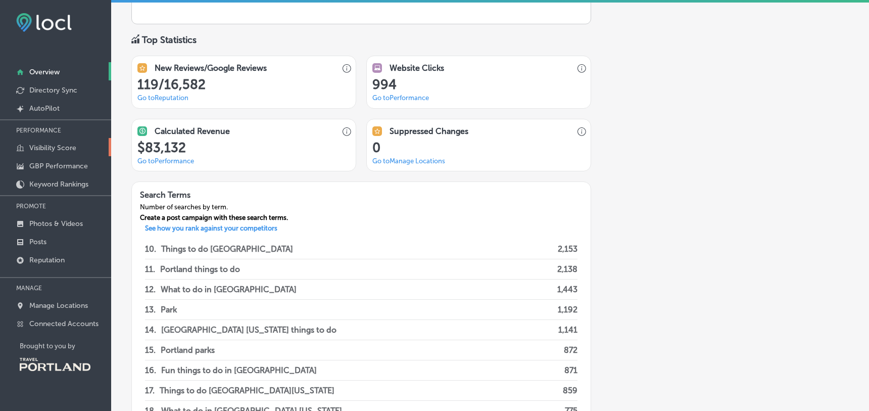  Describe the element at coordinates (53, 148) in the screenshot. I see `p: Visibility Score` at that location.